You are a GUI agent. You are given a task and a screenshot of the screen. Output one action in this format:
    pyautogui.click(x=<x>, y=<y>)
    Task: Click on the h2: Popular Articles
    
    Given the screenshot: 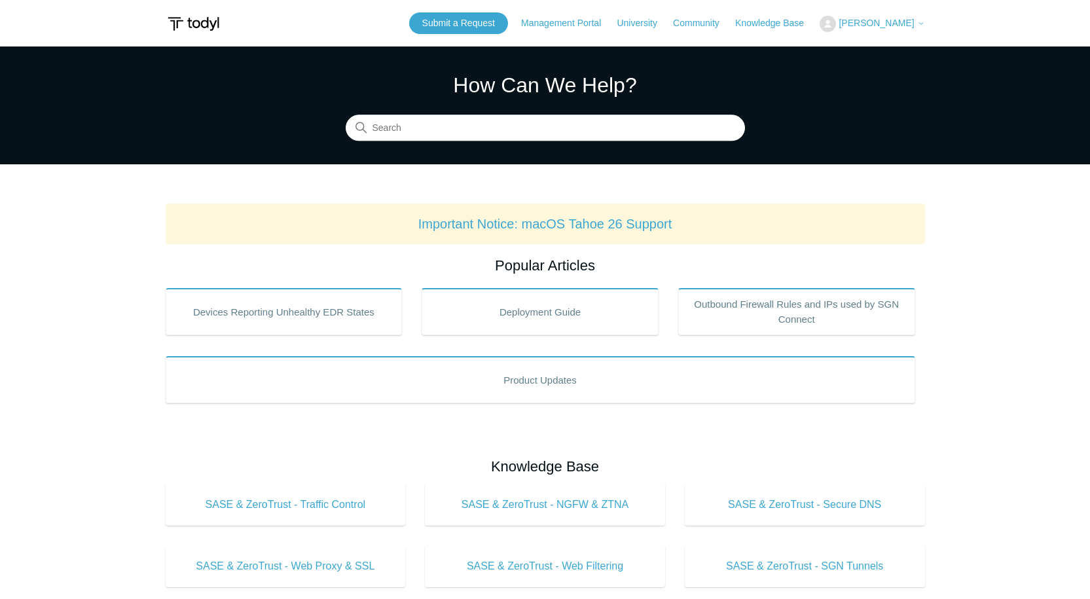 What is the action you would take?
    pyautogui.click(x=546, y=265)
    